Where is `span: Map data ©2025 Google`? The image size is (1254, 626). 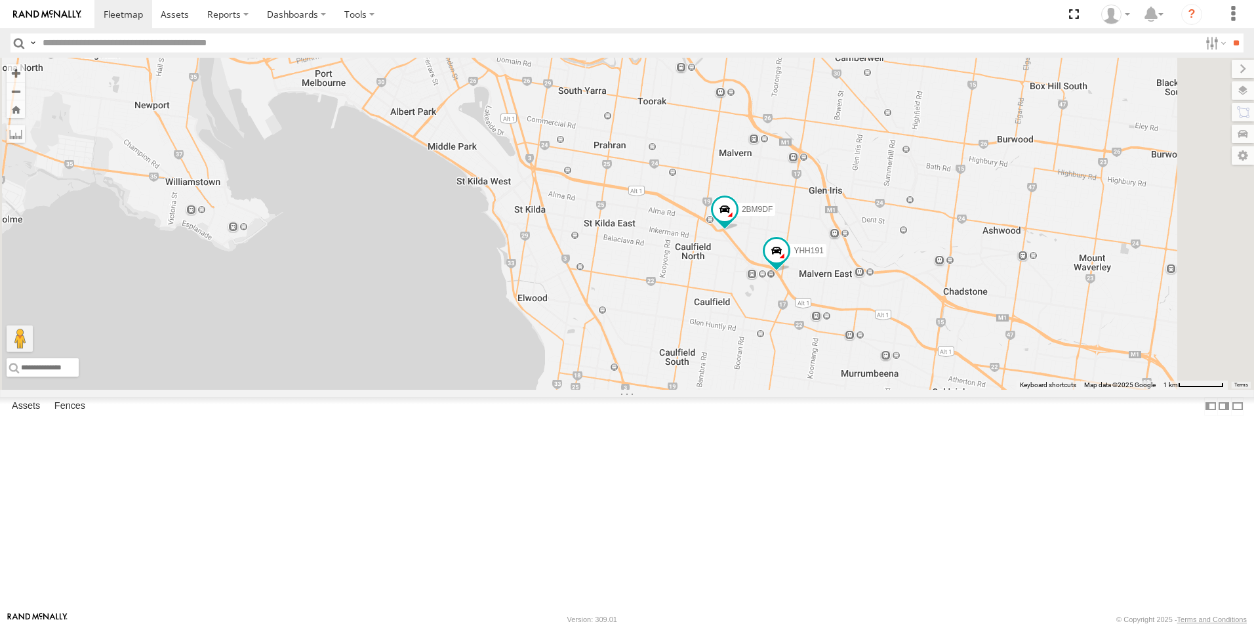 span: Map data ©2025 Google is located at coordinates (1119, 384).